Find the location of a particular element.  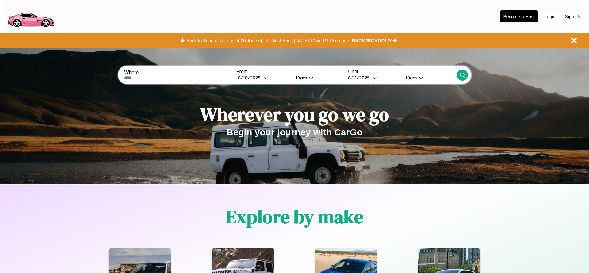

b: BACK2SCHOOL20 is located at coordinates (372, 40).